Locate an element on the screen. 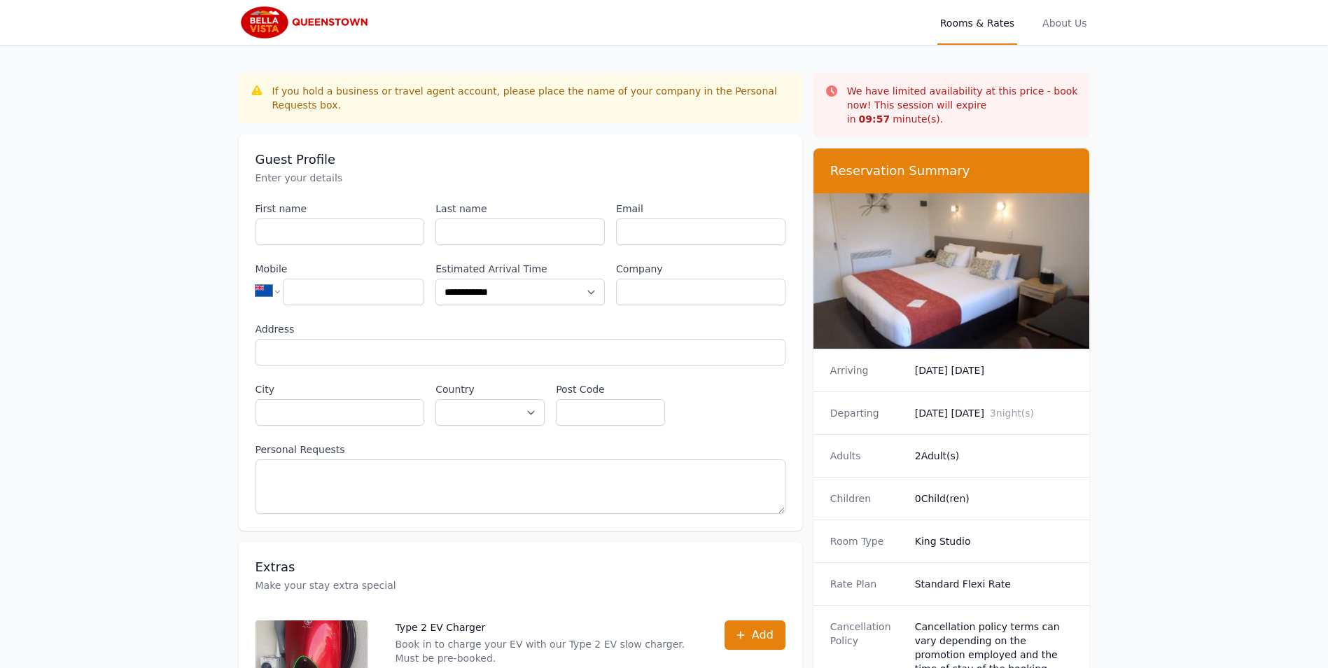  img: King Studio is located at coordinates (951, 271).